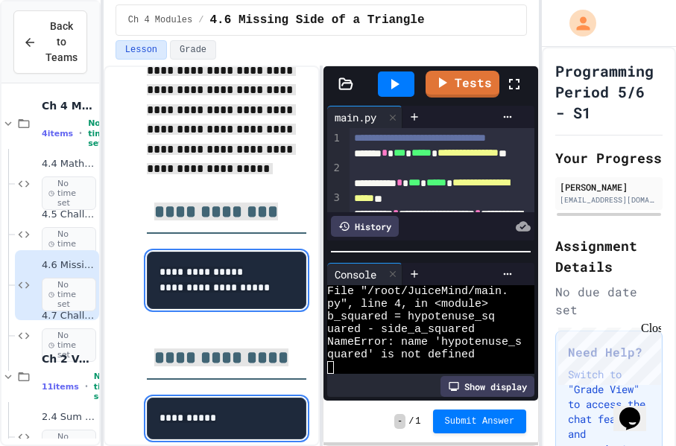  I want to click on span: Submit Answer, so click(480, 422).